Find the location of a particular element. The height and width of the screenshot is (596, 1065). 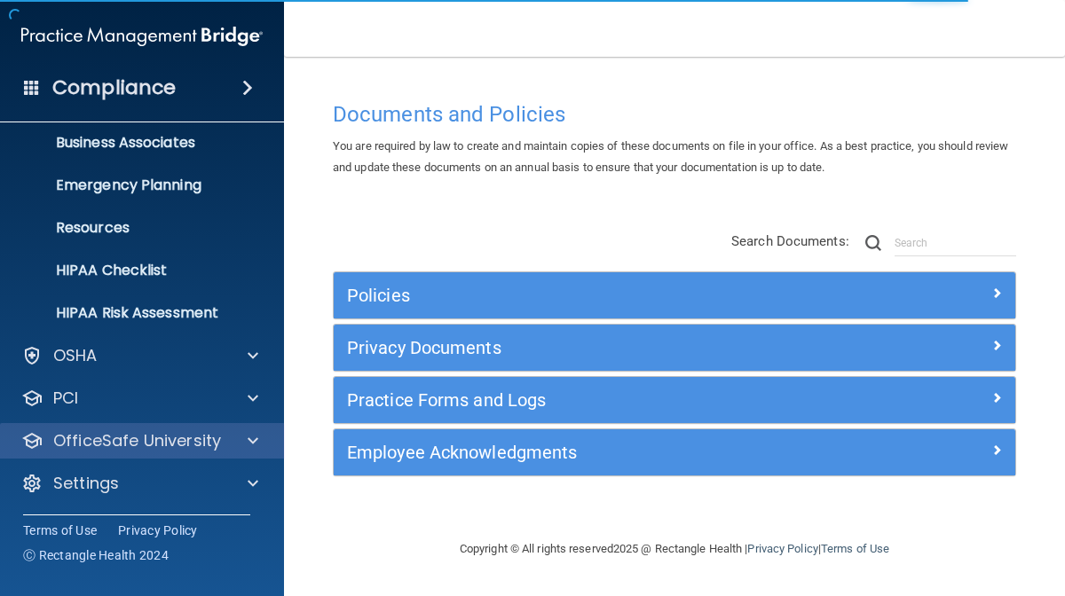

a: Practice Forms and Logs is located at coordinates (674, 400).